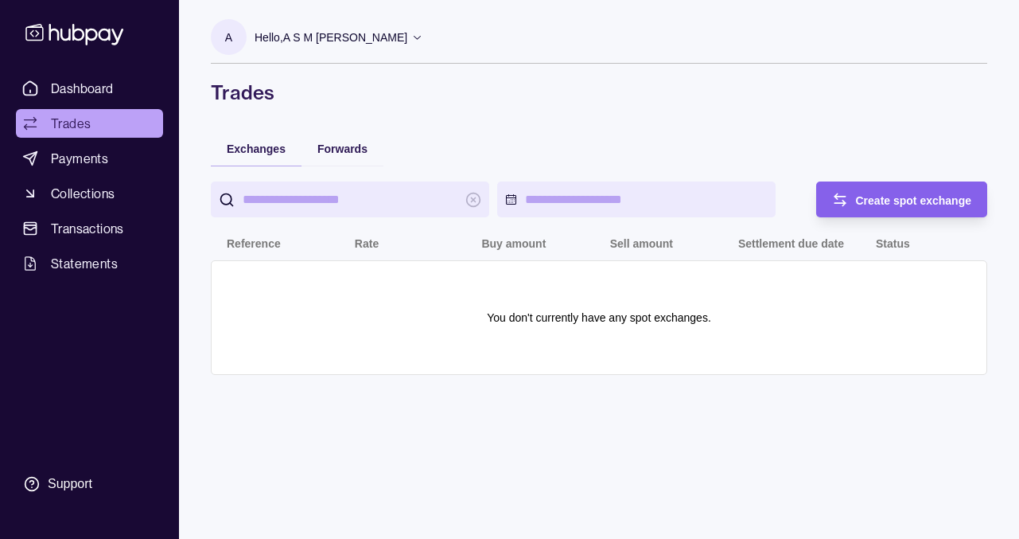 This screenshot has width=1019, height=539. Describe the element at coordinates (89, 158) in the screenshot. I see `a: Payments` at that location.